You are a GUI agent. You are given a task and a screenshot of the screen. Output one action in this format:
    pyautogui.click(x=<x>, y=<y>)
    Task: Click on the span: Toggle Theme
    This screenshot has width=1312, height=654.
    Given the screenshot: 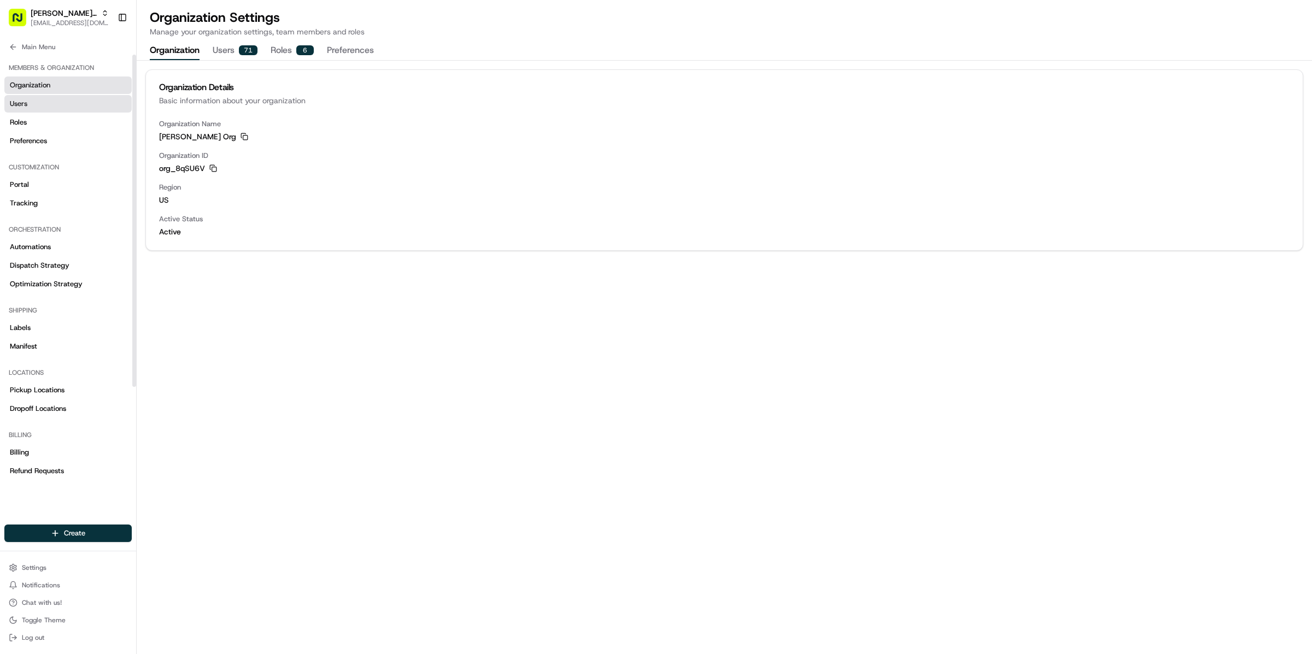 What is the action you would take?
    pyautogui.click(x=44, y=620)
    